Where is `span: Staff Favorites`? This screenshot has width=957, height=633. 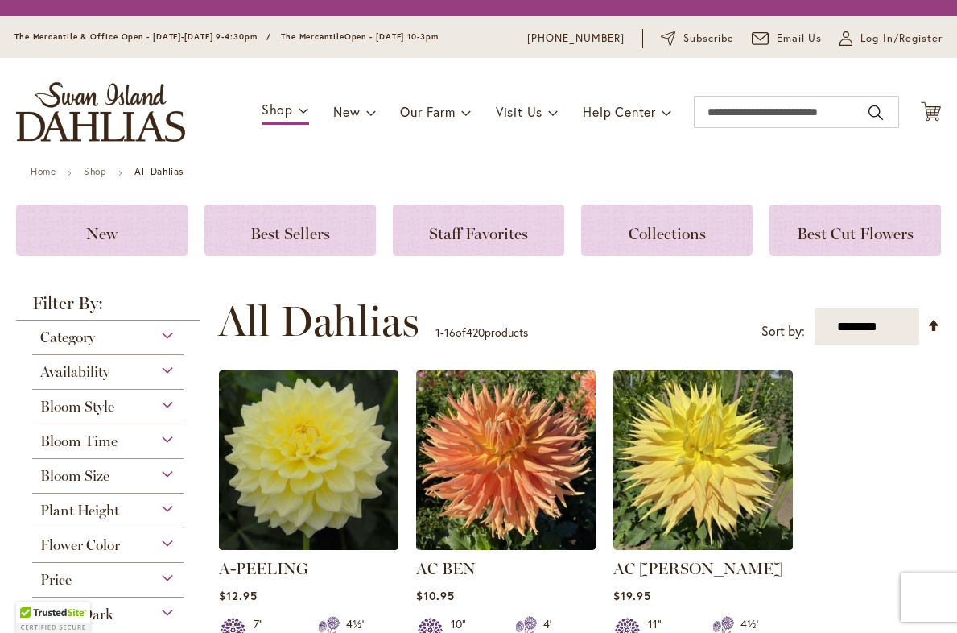 span: Staff Favorites is located at coordinates (478, 233).